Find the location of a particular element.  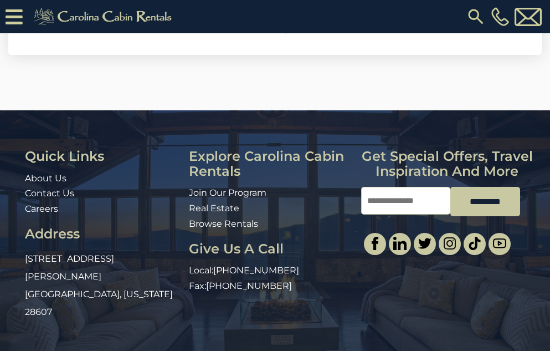

h3: Address is located at coordinates (102, 234).